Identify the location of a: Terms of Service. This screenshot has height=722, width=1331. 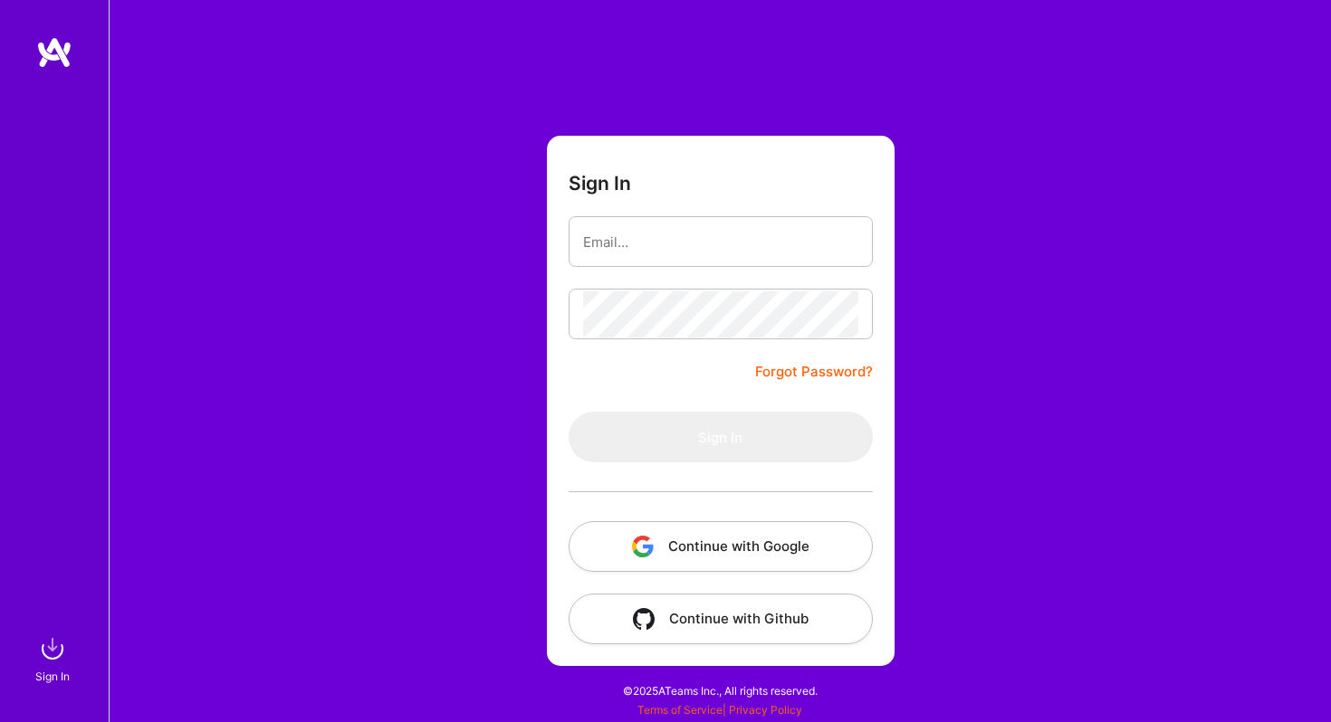
(680, 710).